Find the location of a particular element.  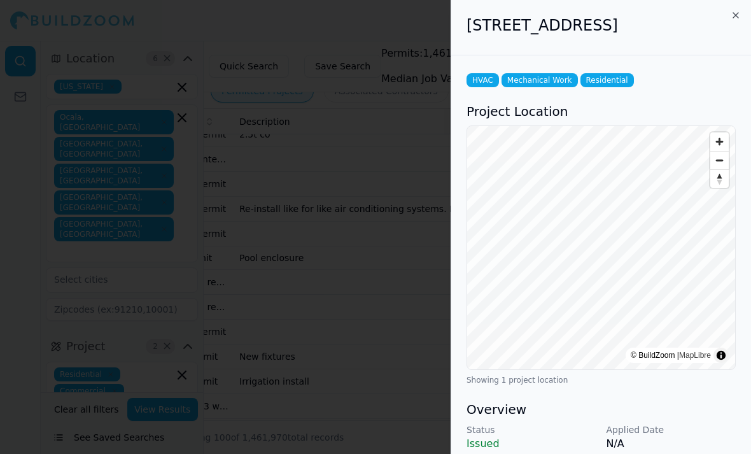

div: Showing 1 project location is located at coordinates (601, 380).